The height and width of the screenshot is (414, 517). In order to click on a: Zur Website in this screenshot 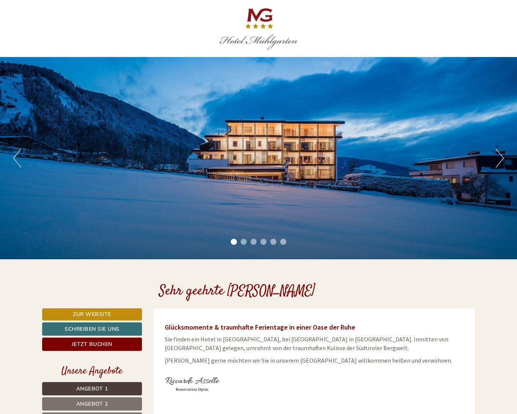, I will do `click(92, 314)`.